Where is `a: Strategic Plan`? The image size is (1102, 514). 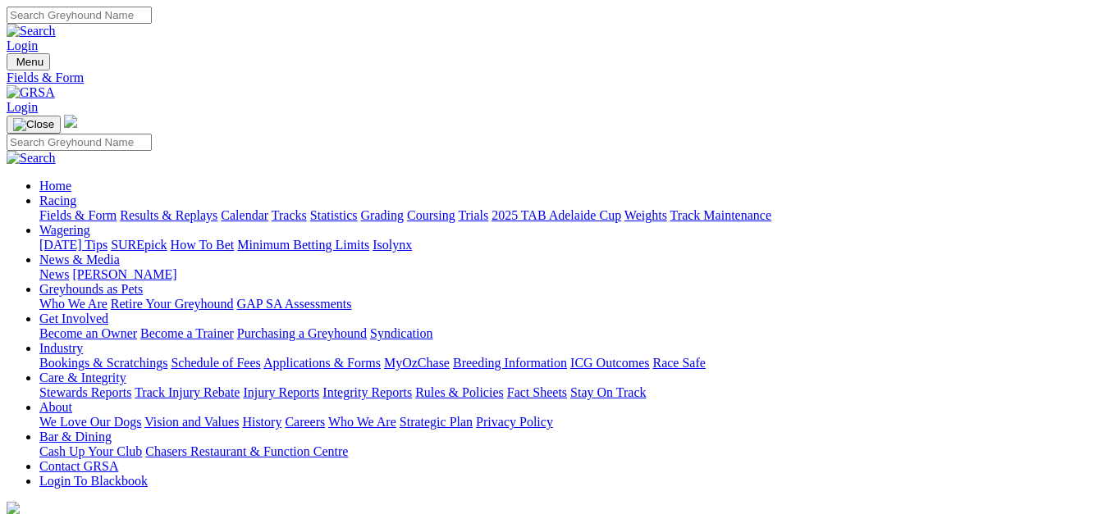 a: Strategic Plan is located at coordinates (436, 422).